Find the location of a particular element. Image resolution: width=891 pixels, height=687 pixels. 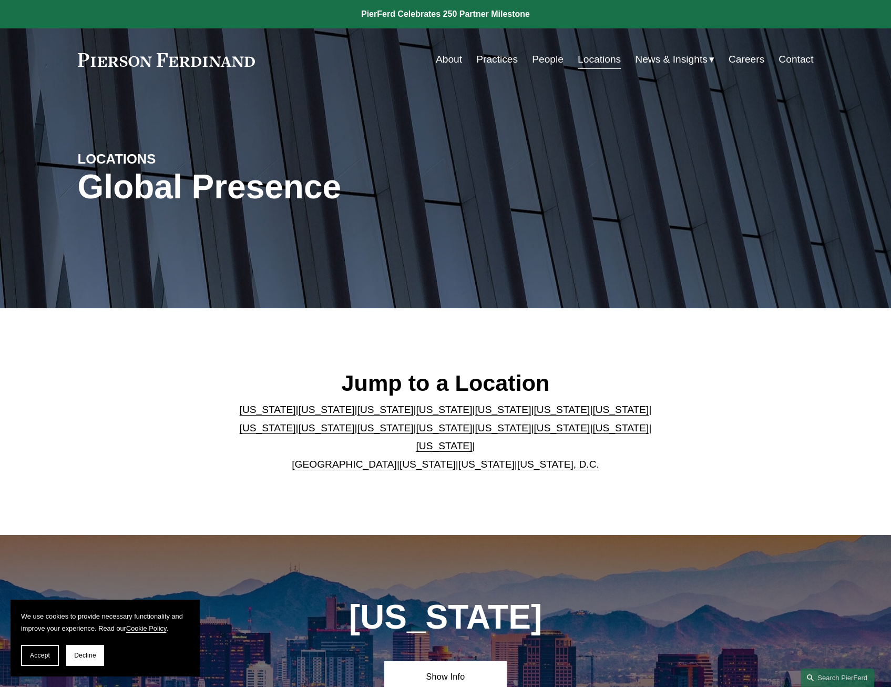

button: Accept is located at coordinates (40, 655).